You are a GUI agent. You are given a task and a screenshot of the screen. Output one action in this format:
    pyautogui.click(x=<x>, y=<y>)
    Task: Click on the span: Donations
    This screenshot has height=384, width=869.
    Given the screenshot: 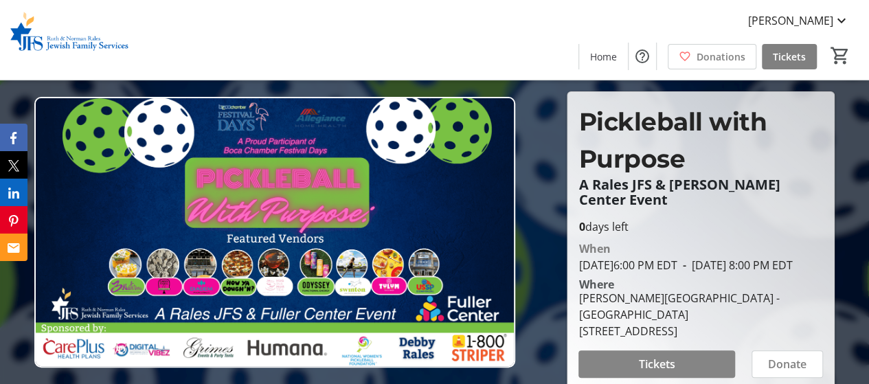 What is the action you would take?
    pyautogui.click(x=721, y=56)
    